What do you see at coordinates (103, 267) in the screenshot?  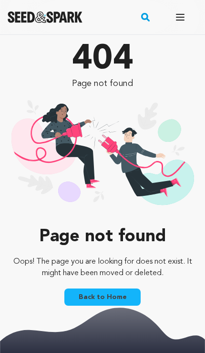 I see `p: Oops! The page you are looking for does not exist. It might have been moved or deleted.` at bounding box center [103, 267].